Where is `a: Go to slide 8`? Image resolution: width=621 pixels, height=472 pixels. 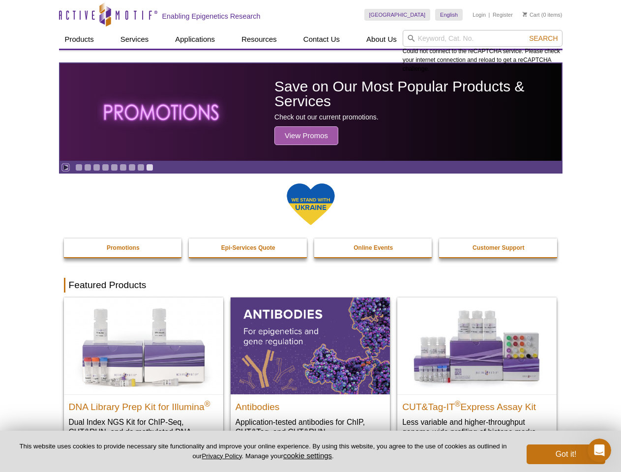
a: Go to slide 8 is located at coordinates (141, 167).